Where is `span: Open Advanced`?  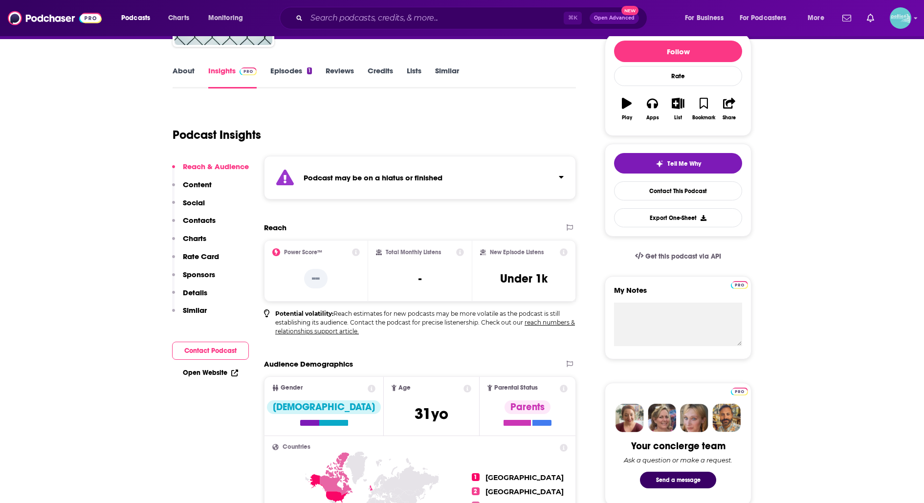
span: Open Advanced is located at coordinates (614, 18).